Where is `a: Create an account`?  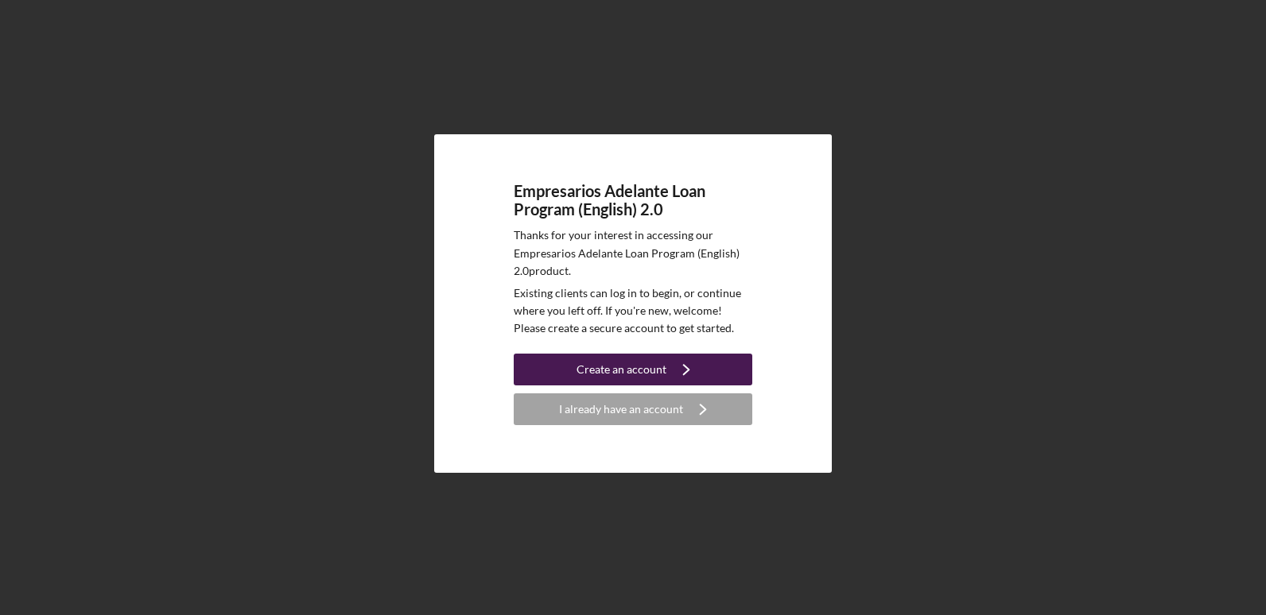
a: Create an account is located at coordinates (633, 371).